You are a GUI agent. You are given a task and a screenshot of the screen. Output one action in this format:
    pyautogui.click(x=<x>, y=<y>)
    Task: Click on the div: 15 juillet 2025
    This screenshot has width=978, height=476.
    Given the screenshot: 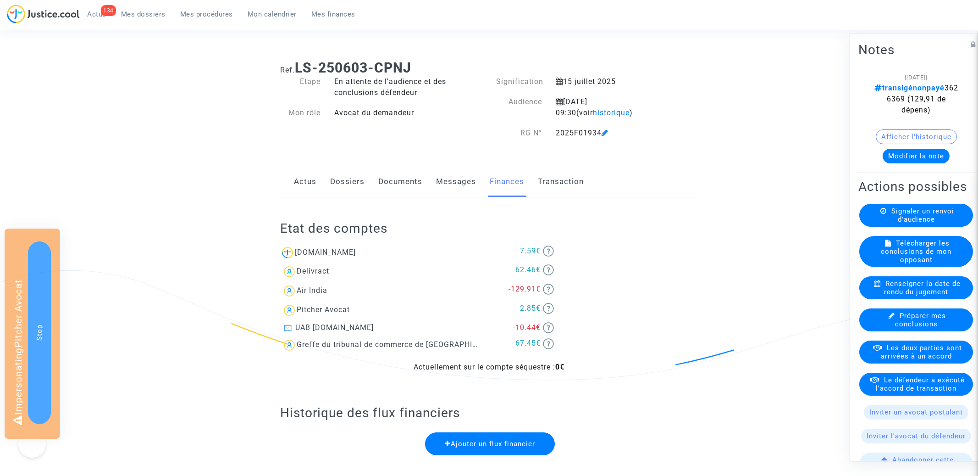 What is the action you would take?
    pyautogui.click(x=609, y=82)
    